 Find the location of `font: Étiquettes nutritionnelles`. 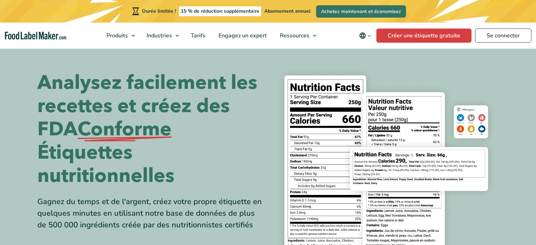

font: Étiquettes nutritionnelles is located at coordinates (106, 164).